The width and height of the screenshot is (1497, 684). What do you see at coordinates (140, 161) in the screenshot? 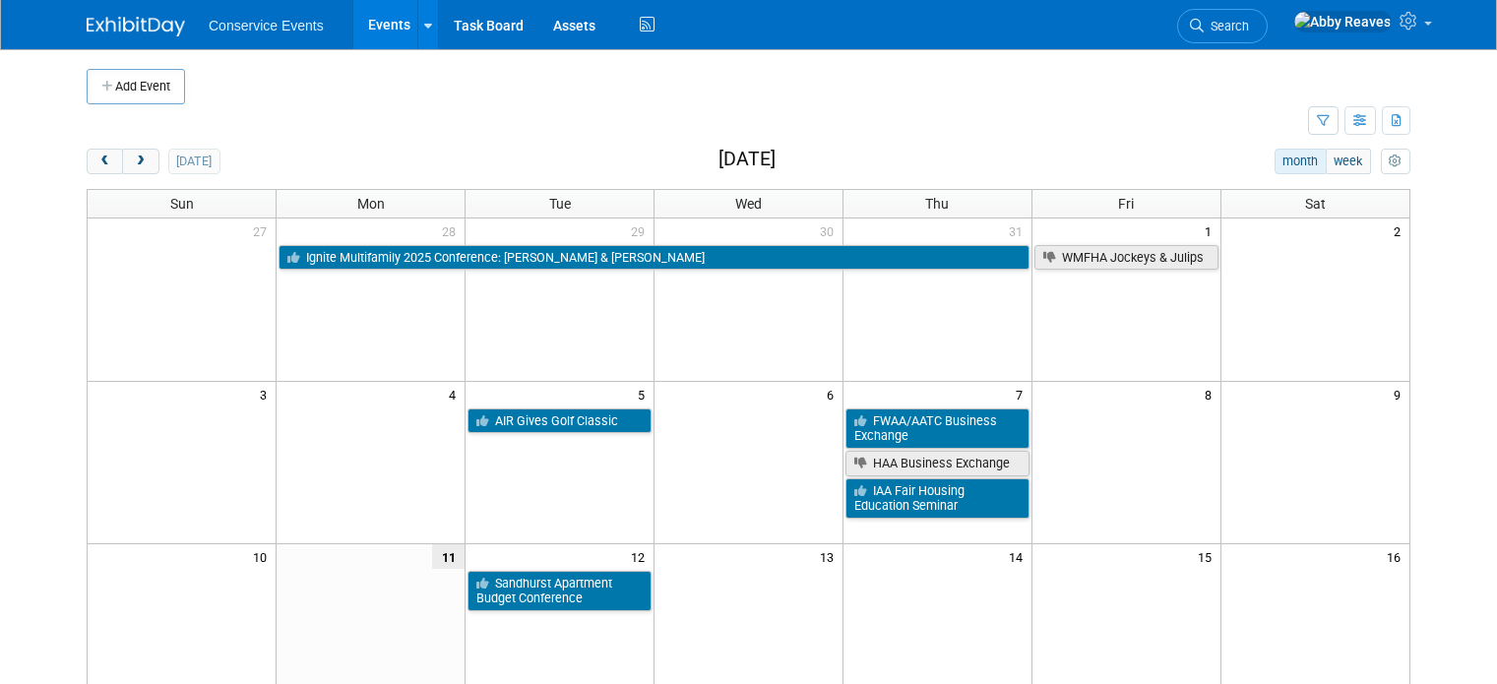
I see `button: next` at bounding box center [140, 161].